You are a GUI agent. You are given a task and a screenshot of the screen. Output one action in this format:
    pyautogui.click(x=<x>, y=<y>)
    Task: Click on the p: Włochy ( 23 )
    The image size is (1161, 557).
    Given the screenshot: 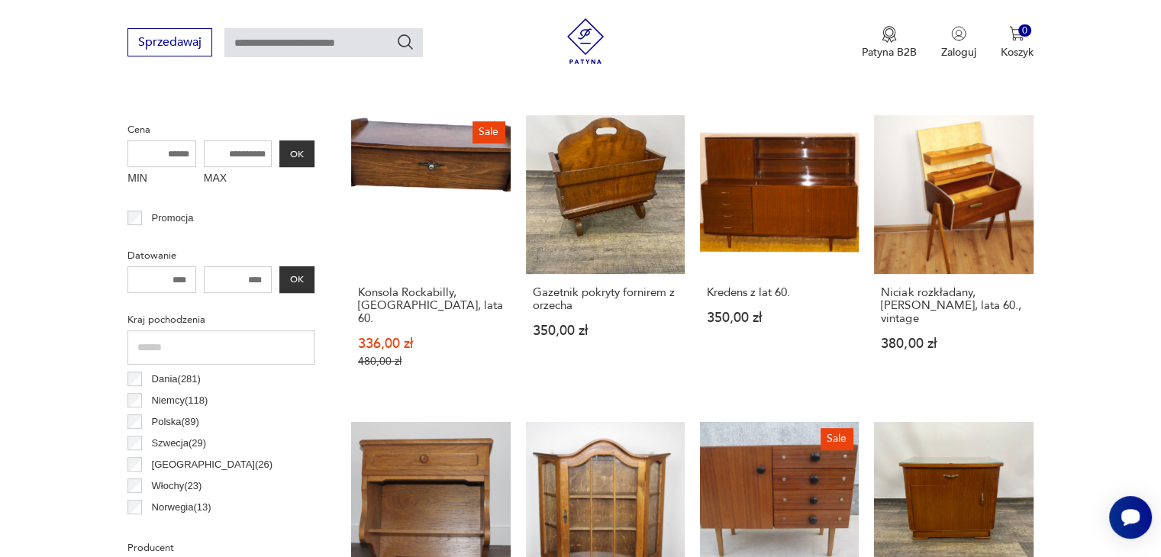 What is the action you would take?
    pyautogui.click(x=177, y=486)
    